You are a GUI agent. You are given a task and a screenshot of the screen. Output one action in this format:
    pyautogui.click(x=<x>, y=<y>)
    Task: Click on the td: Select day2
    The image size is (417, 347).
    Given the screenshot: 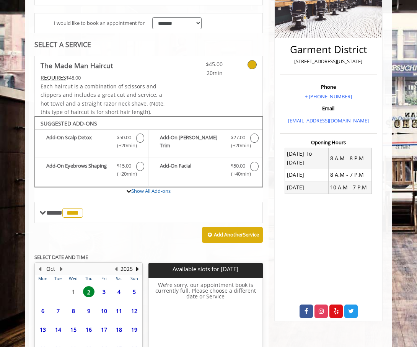 What is the action you would take?
    pyautogui.click(x=89, y=292)
    